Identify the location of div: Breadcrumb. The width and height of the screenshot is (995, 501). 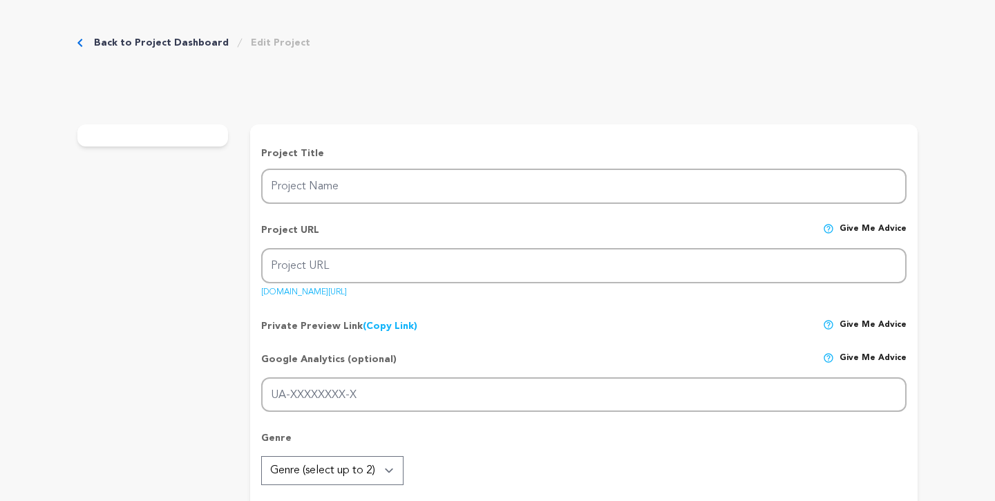
(194, 43).